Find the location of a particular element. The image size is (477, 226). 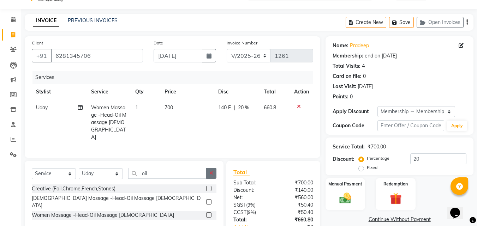

button: Apply is located at coordinates (457, 126).